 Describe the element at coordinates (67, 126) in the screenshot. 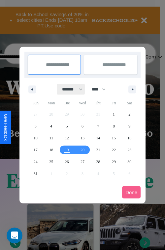

I see `span: 5` at that location.